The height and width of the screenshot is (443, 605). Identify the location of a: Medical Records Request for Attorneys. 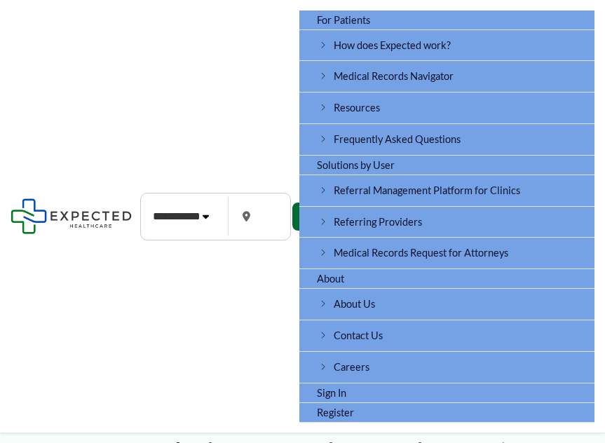
(447, 253).